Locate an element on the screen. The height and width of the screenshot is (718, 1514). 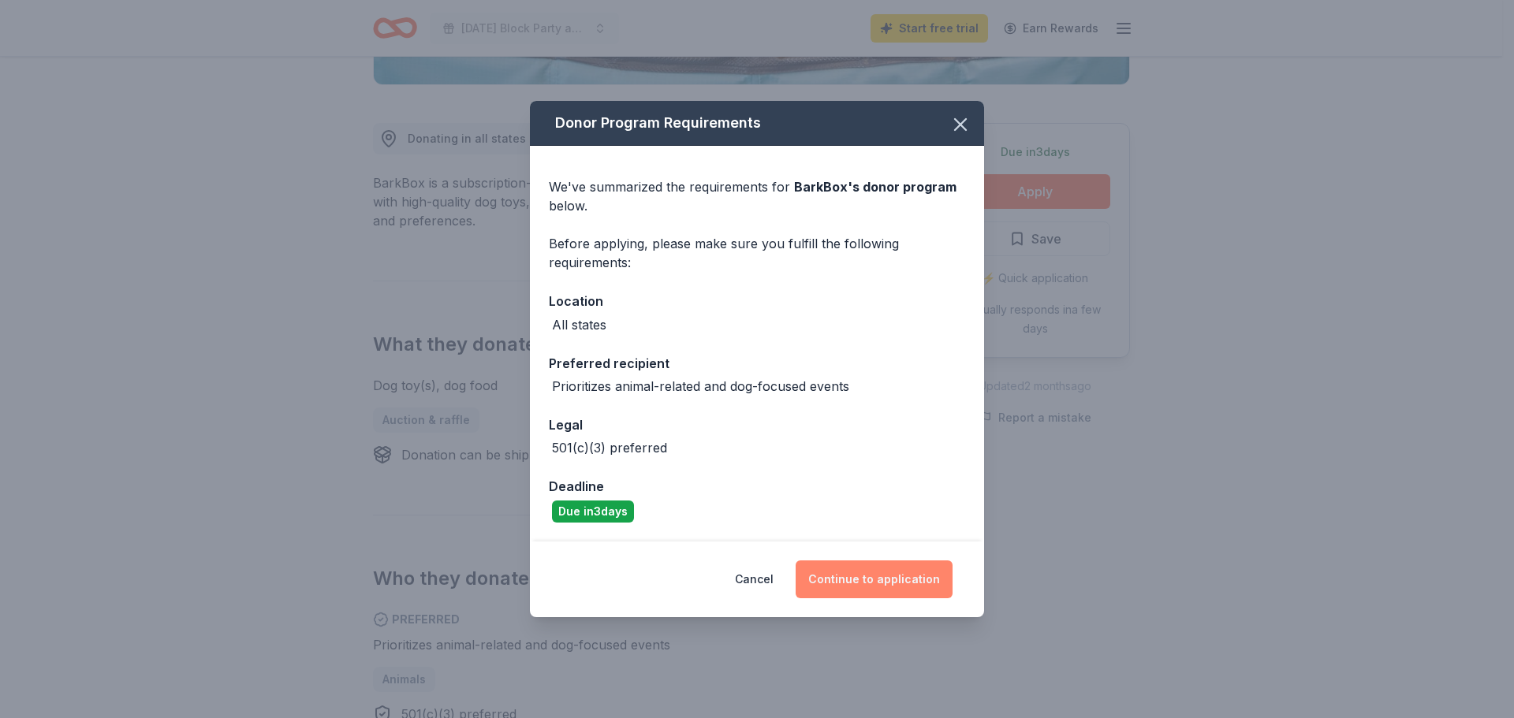
div: Before applying, please make sure you fulfill the following requirements: is located at coordinates (757, 253).